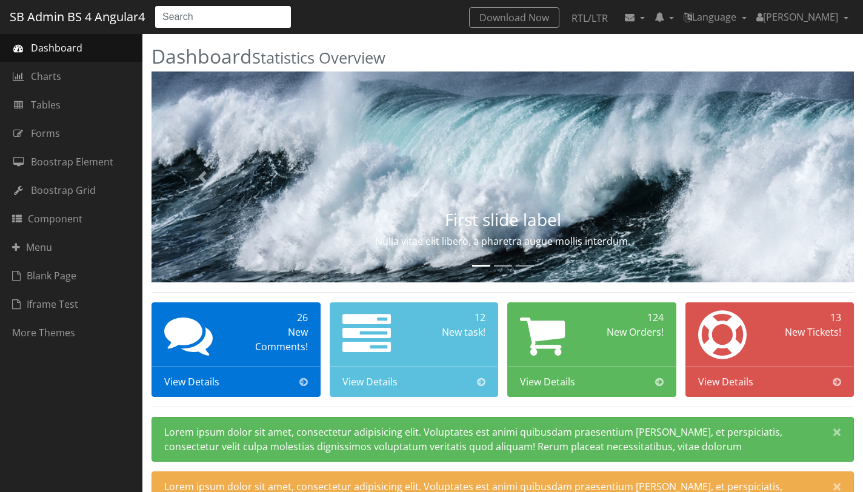 This screenshot has width=863, height=492. What do you see at coordinates (808, 318) in the screenshot?
I see `div: 13` at bounding box center [808, 318].